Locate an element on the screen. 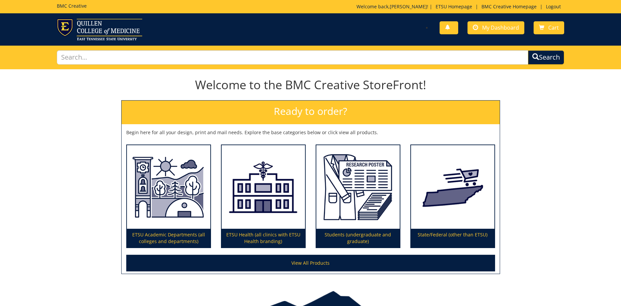 This screenshot has width=621, height=306. a: ETSU Academic Departments (all colleges and departments) is located at coordinates (169, 196).